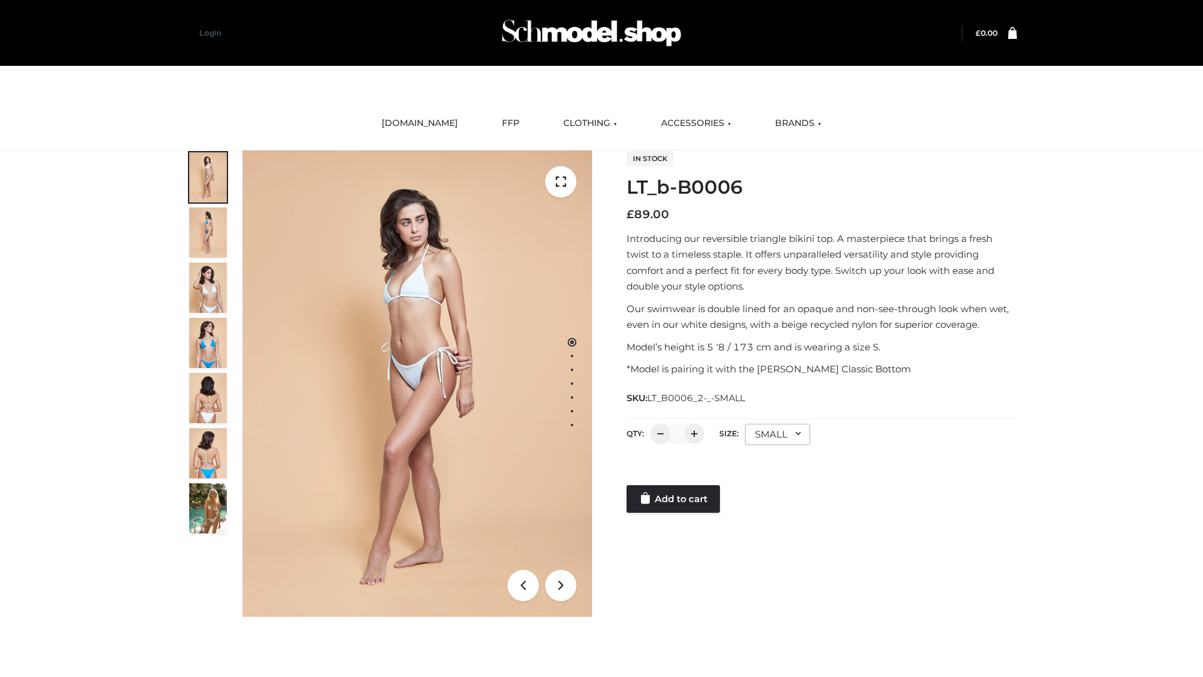  What do you see at coordinates (728, 433) in the screenshot?
I see `label: Size:` at bounding box center [728, 433].